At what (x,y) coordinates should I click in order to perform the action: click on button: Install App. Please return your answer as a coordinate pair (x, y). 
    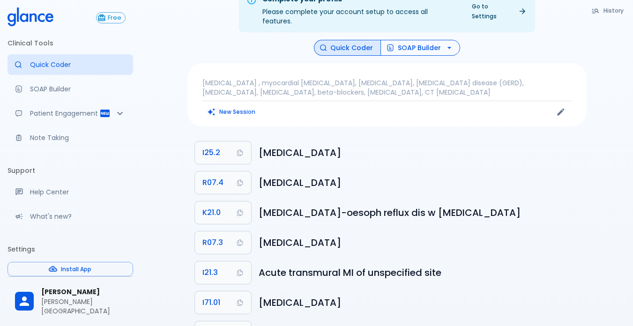
    Looking at the image, I should click on (70, 269).